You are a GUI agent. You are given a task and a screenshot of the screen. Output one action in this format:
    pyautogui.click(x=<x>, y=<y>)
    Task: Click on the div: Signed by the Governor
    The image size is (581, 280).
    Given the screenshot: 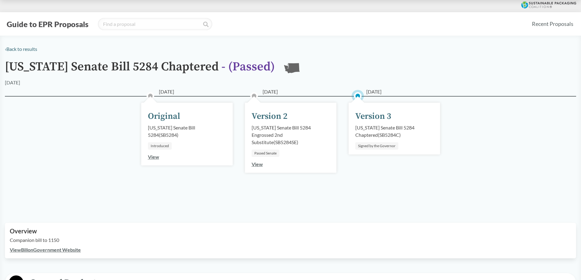 What is the action you would take?
    pyautogui.click(x=377, y=146)
    